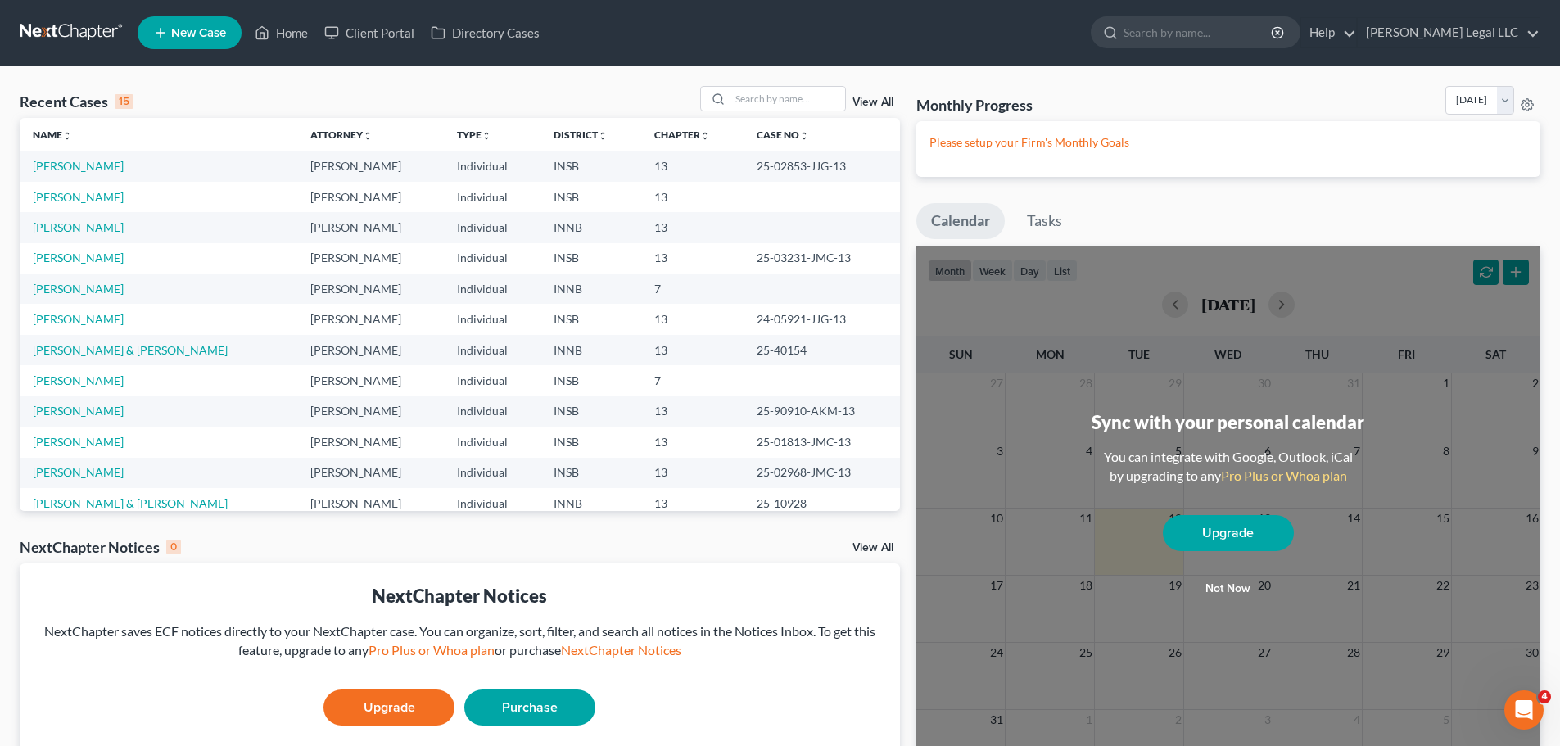  I want to click on td: 24-05921-JJG-13, so click(822, 319).